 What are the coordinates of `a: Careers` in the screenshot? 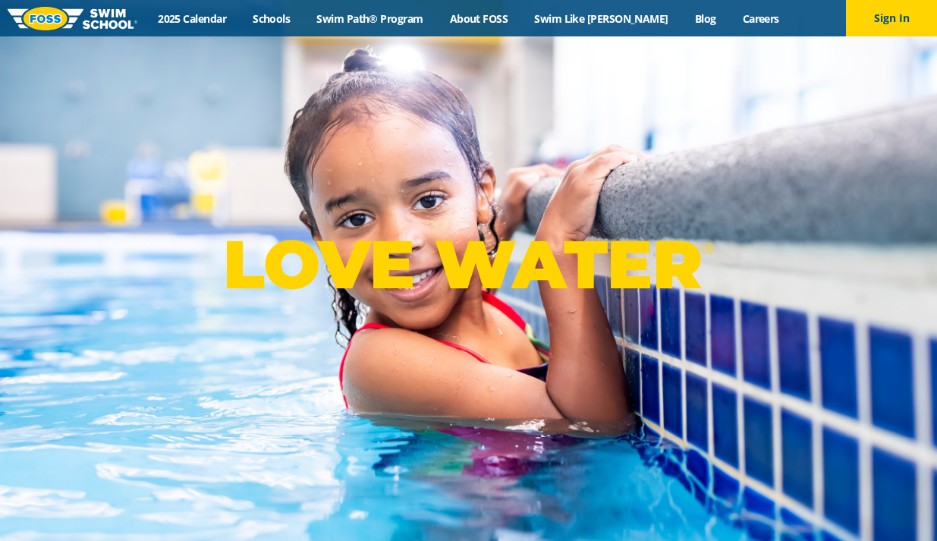 It's located at (761, 18).